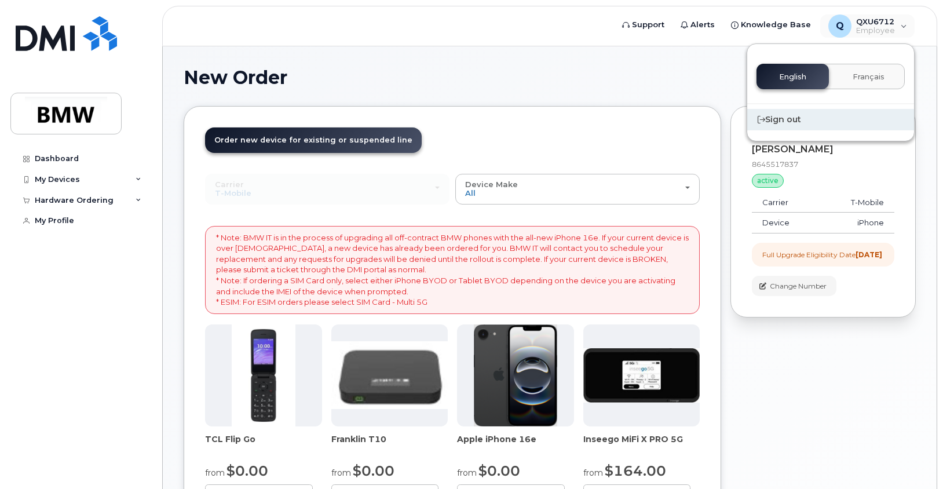  Describe the element at coordinates (516, 445) in the screenshot. I see `div: Apple iPhone 16e` at that location.